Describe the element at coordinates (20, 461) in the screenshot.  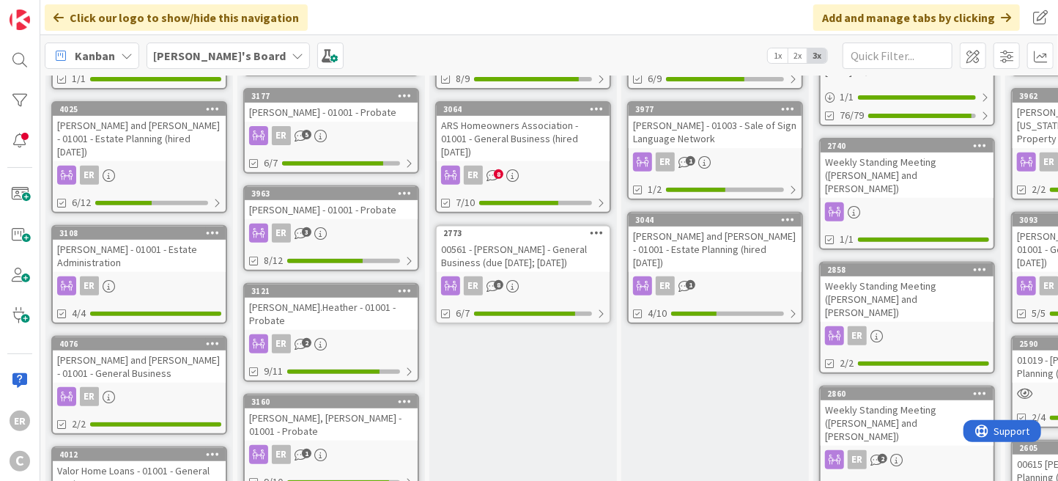
I see `div: C` at that location.